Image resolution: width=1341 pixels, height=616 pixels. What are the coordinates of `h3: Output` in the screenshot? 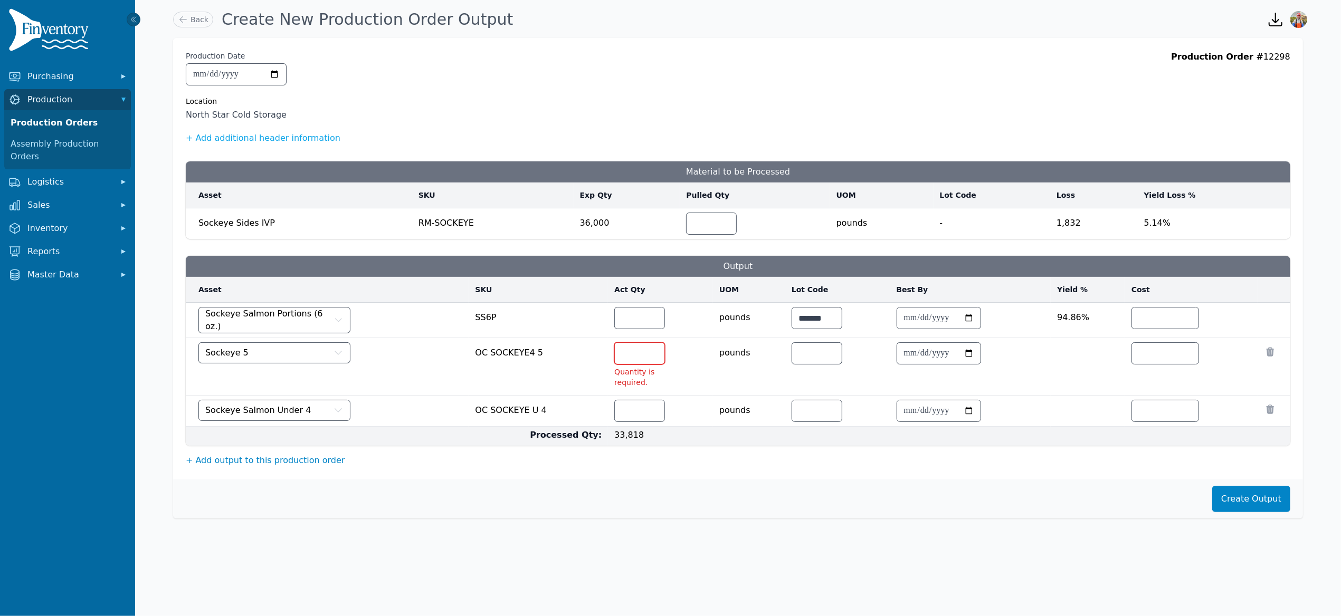 It's located at (738, 267).